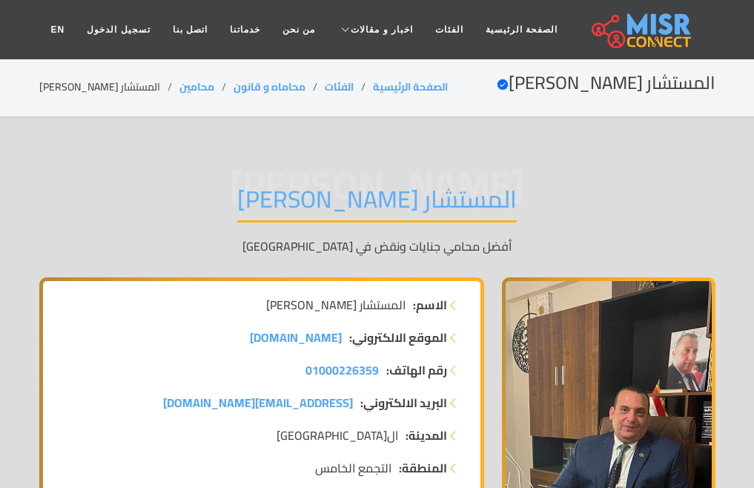 The height and width of the screenshot is (488, 754). I want to click on a: EN, so click(58, 30).